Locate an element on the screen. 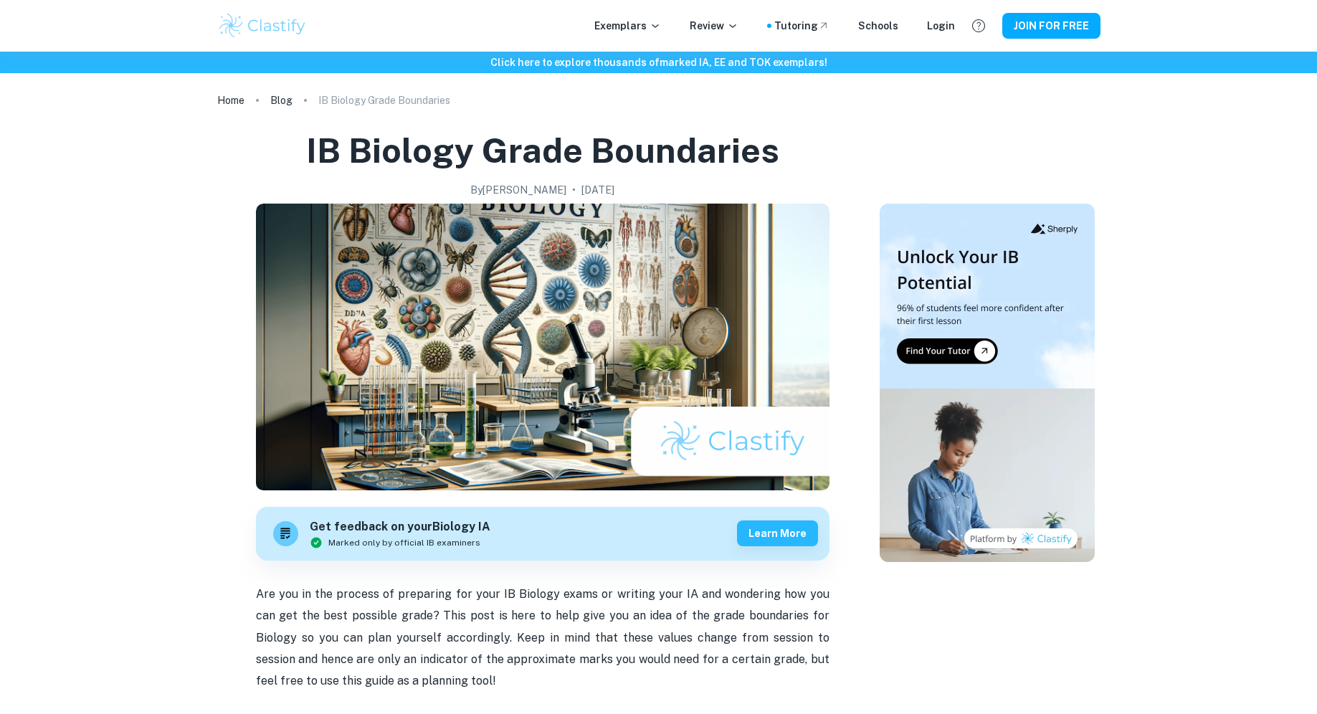 This screenshot has width=1317, height=714. h6: Click here to explore thousands of marked IA, EE and TOK exemplars ! is located at coordinates (658, 62).